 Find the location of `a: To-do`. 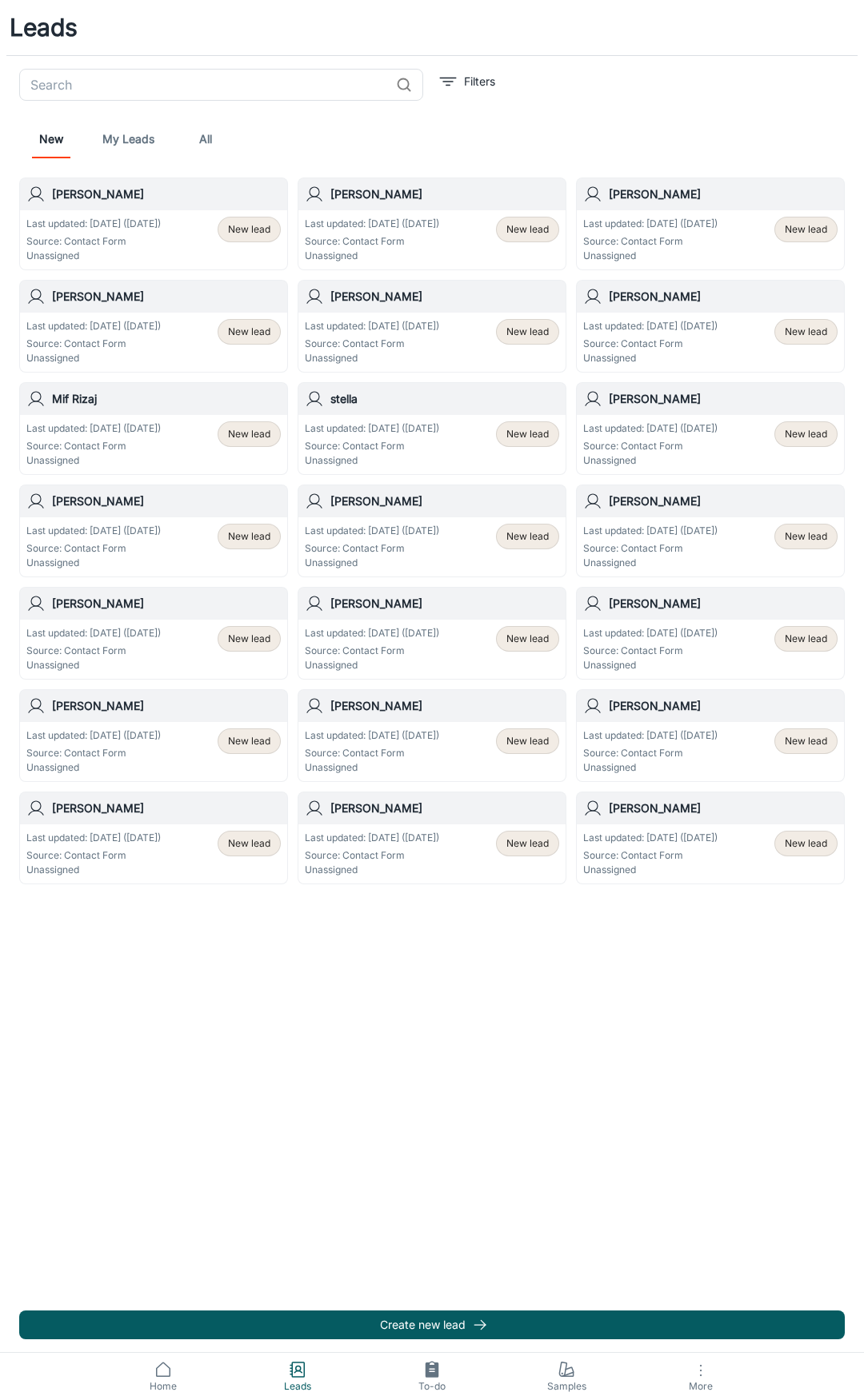

a: To-do is located at coordinates (432, 1376).